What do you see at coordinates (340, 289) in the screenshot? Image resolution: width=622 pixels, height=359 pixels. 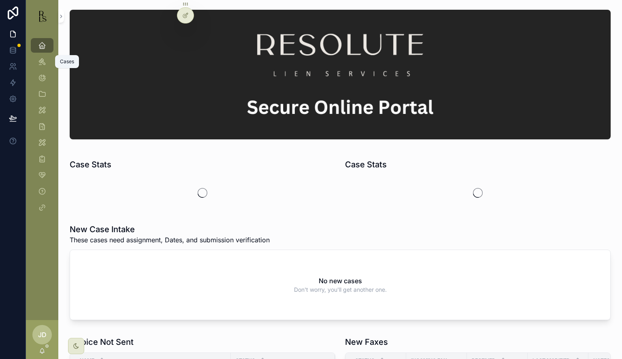 I see `span: Don't worry, you'll get another one.` at bounding box center [340, 289].